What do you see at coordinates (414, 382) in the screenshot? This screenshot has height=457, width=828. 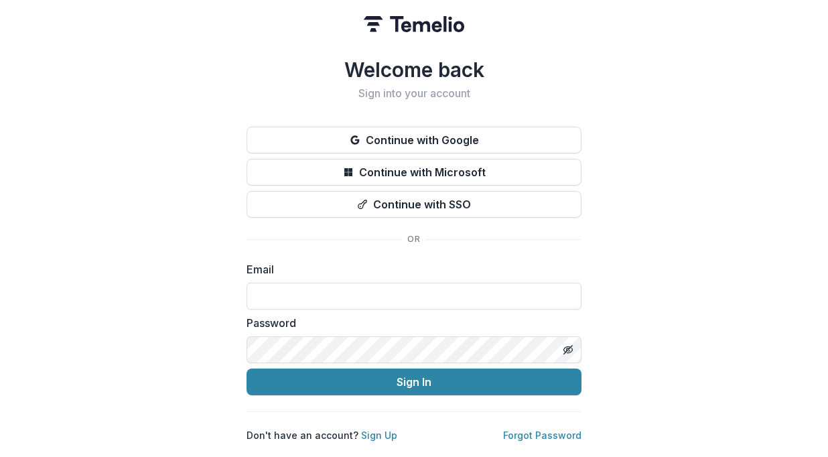 I see `button: Sign In` at bounding box center [414, 382].